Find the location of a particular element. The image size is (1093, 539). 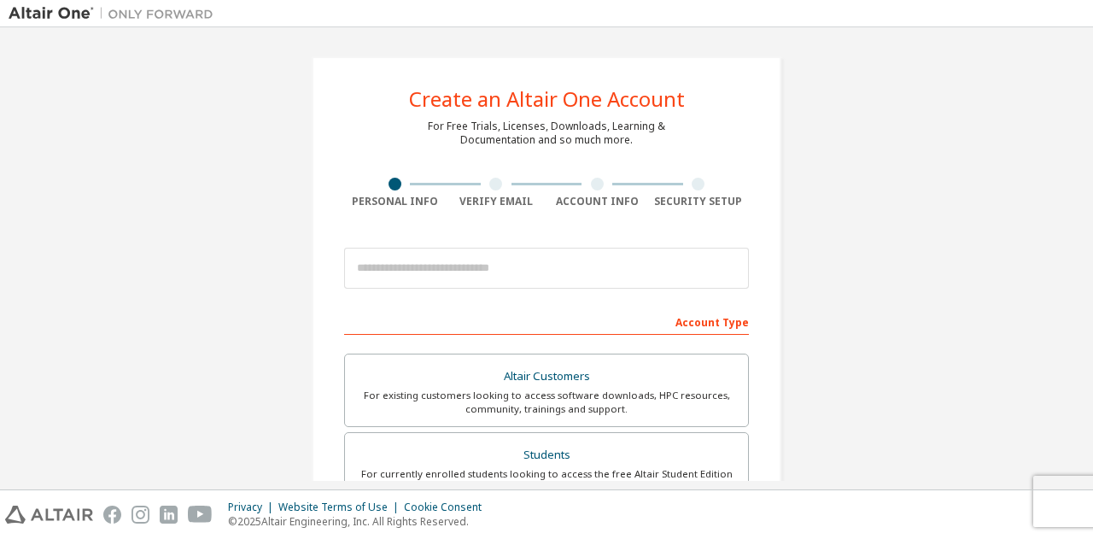

div: Verify Email is located at coordinates (496, 201).